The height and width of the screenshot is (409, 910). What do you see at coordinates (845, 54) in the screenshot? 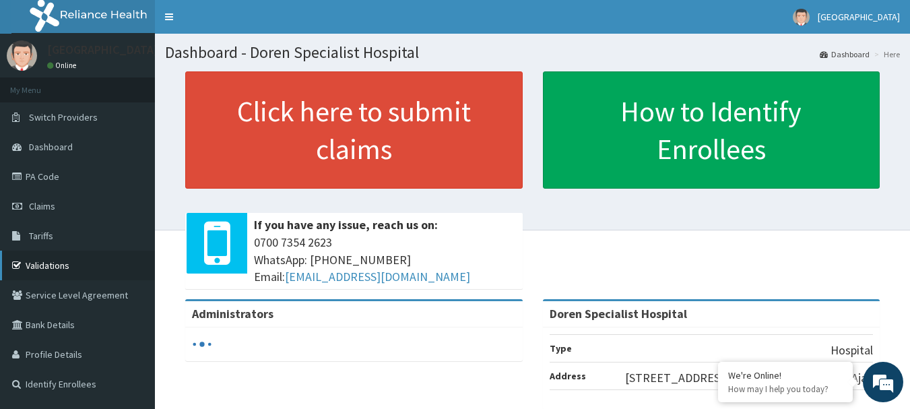
I see `a: Dashboard` at bounding box center [845, 54].